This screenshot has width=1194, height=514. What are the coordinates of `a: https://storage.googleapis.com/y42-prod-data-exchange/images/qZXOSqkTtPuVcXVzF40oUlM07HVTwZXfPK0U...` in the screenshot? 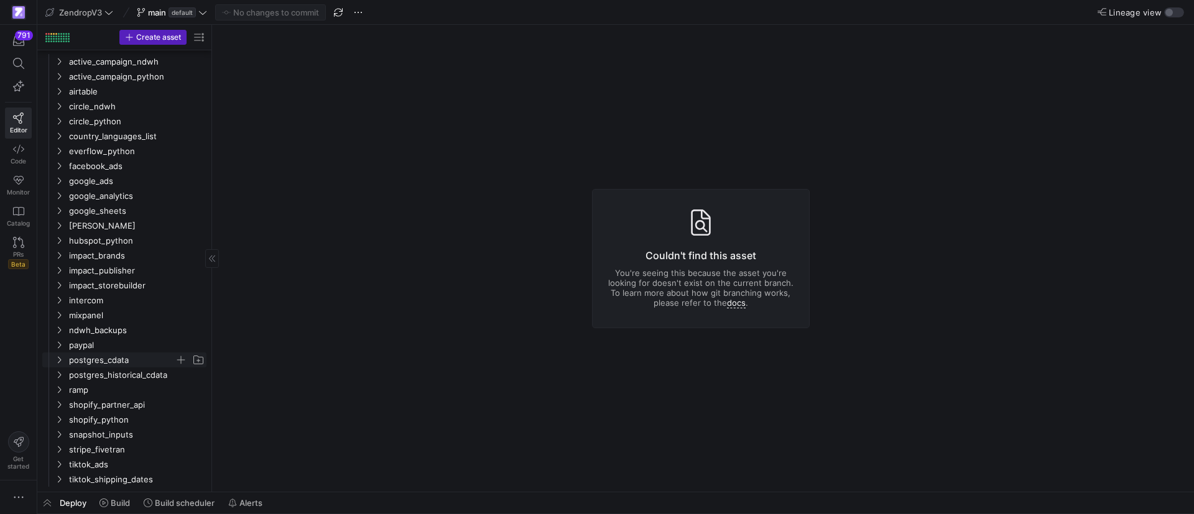 It's located at (18, 12).